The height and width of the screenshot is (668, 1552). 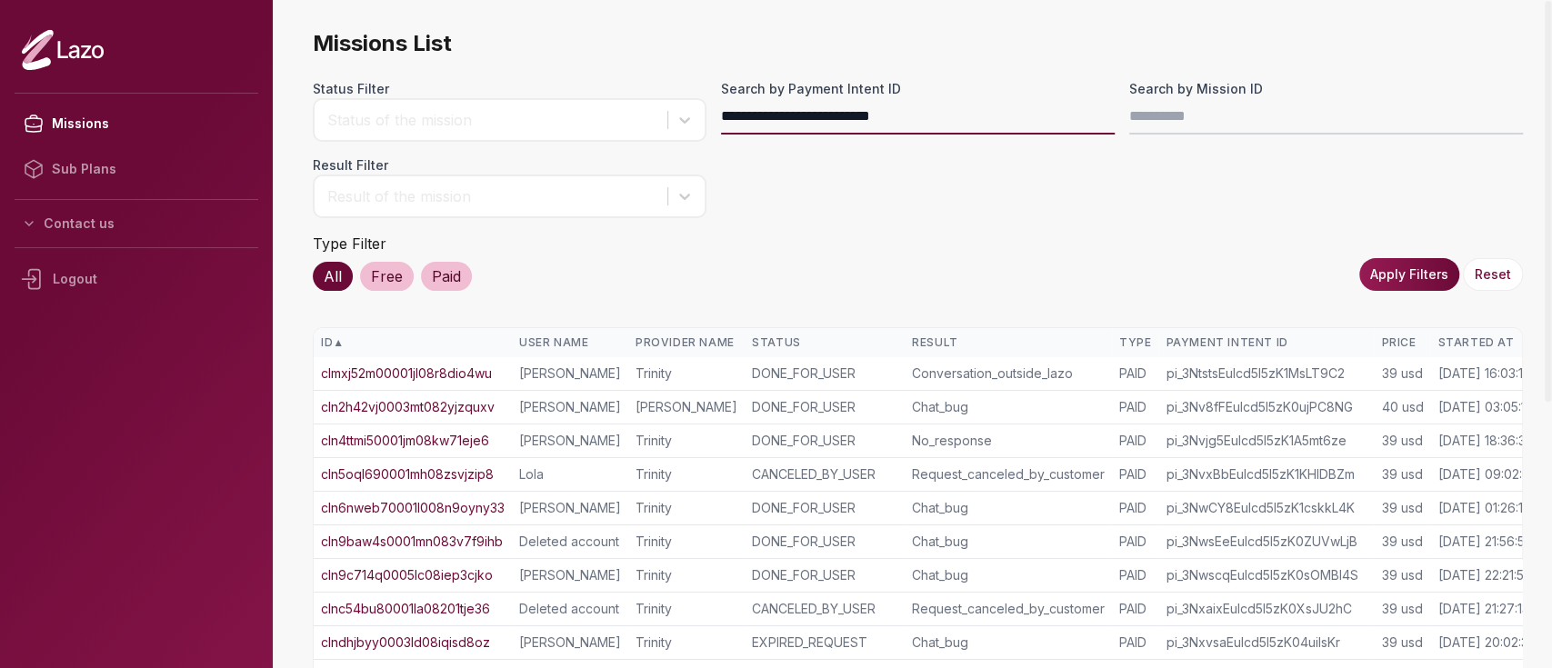 What do you see at coordinates (407, 576) in the screenshot?
I see `a: cln9c714q0005lc08iep3cjko` at bounding box center [407, 576].